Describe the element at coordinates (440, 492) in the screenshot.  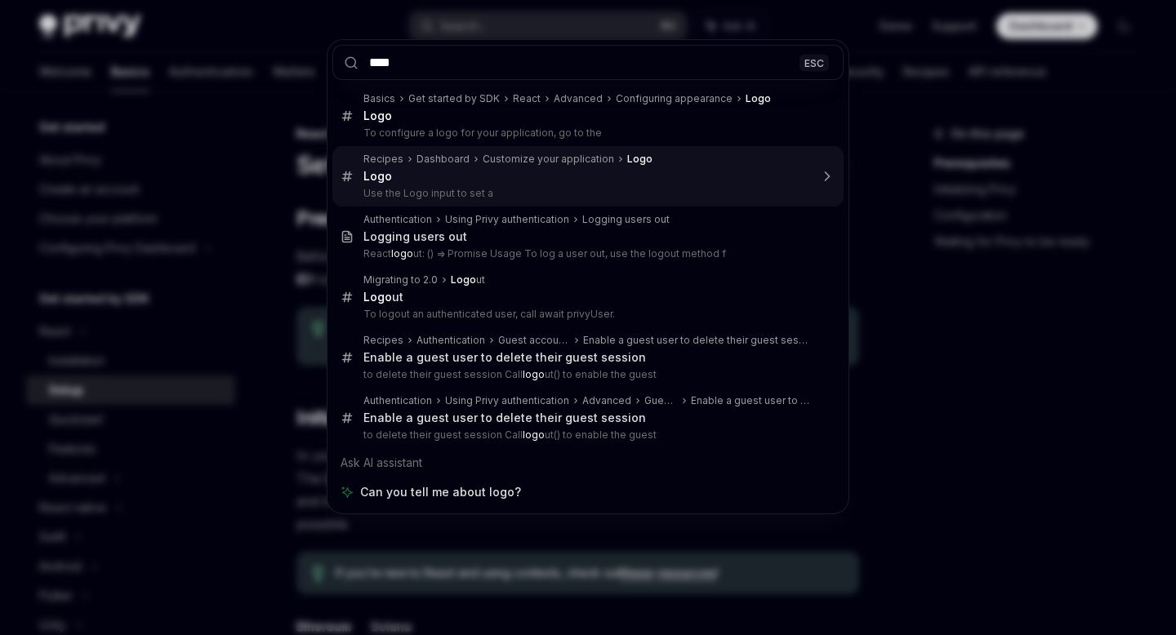
I see `span: Can you tell me about logo?` at that location.